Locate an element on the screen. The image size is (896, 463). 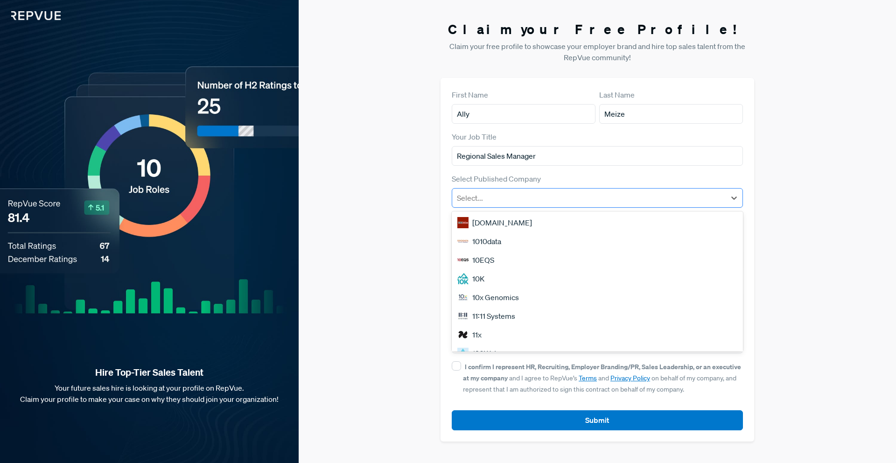
label: Last Name is located at coordinates (617, 95).